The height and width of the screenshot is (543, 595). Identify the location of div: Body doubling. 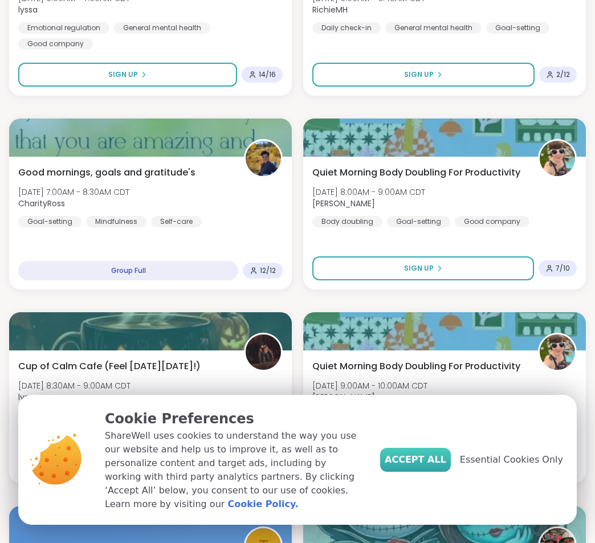
(347, 222).